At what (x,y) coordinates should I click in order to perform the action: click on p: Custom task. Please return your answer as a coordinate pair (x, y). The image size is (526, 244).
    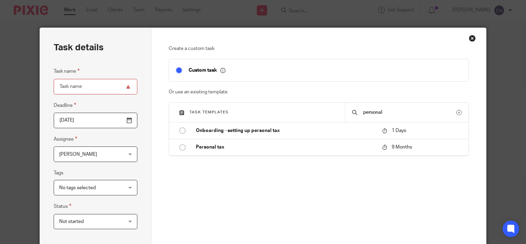
    Looking at the image, I should click on (207, 70).